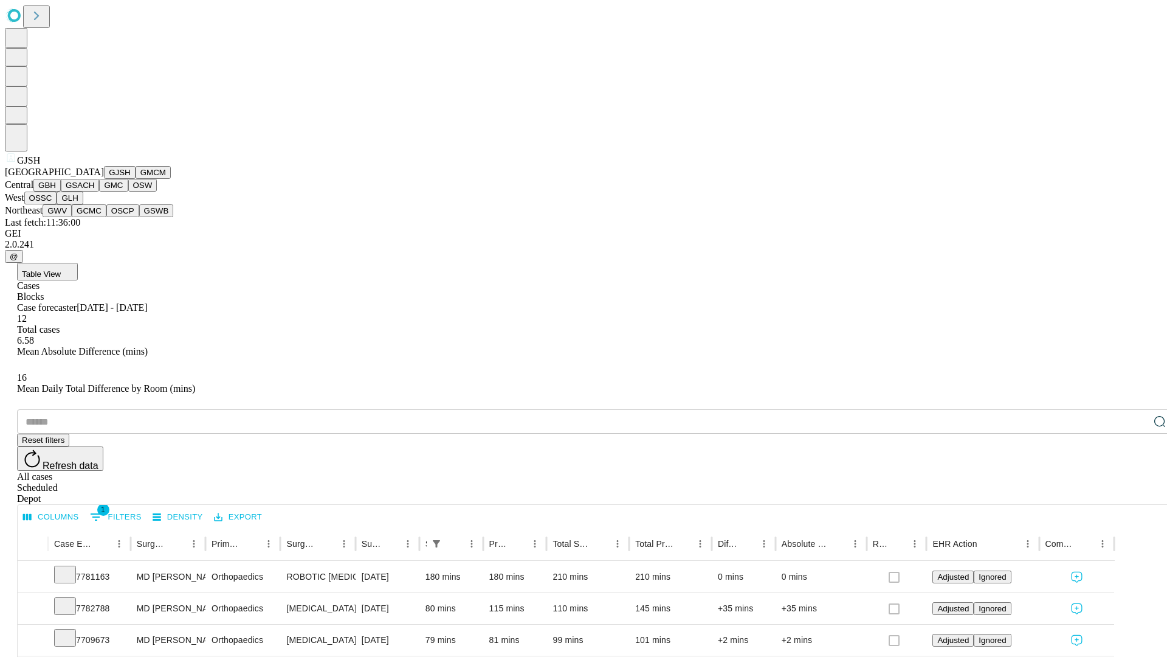 This screenshot has width=1167, height=657. Describe the element at coordinates (515, 640) in the screenshot. I see `div: 81 mins` at that location.